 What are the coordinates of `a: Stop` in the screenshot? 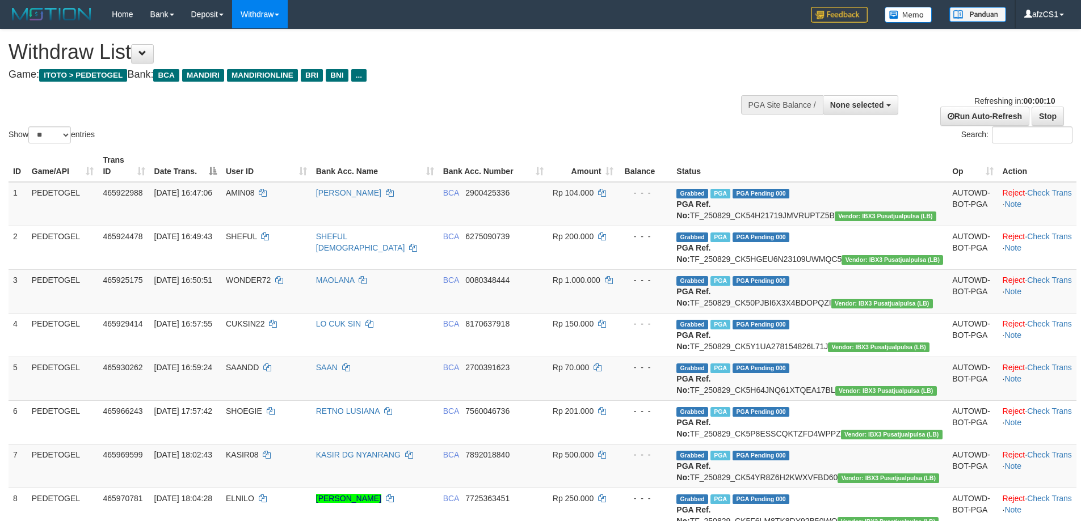 It's located at (1047, 116).